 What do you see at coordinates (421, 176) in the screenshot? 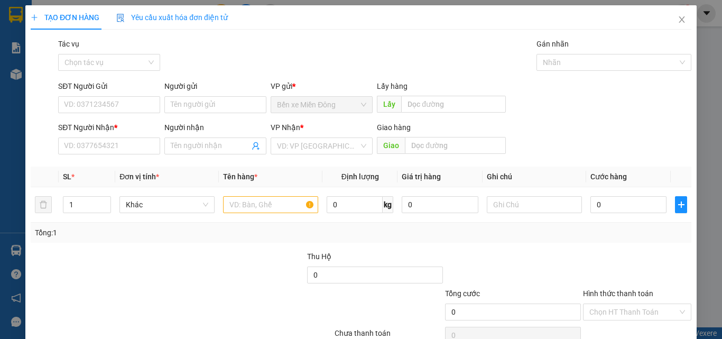
I see `span: Giá trị hàng` at bounding box center [421, 176].